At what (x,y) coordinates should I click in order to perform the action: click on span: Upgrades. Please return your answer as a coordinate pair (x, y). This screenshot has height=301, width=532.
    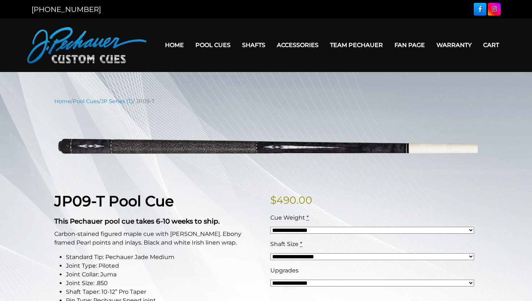
    Looking at the image, I should click on (284, 270).